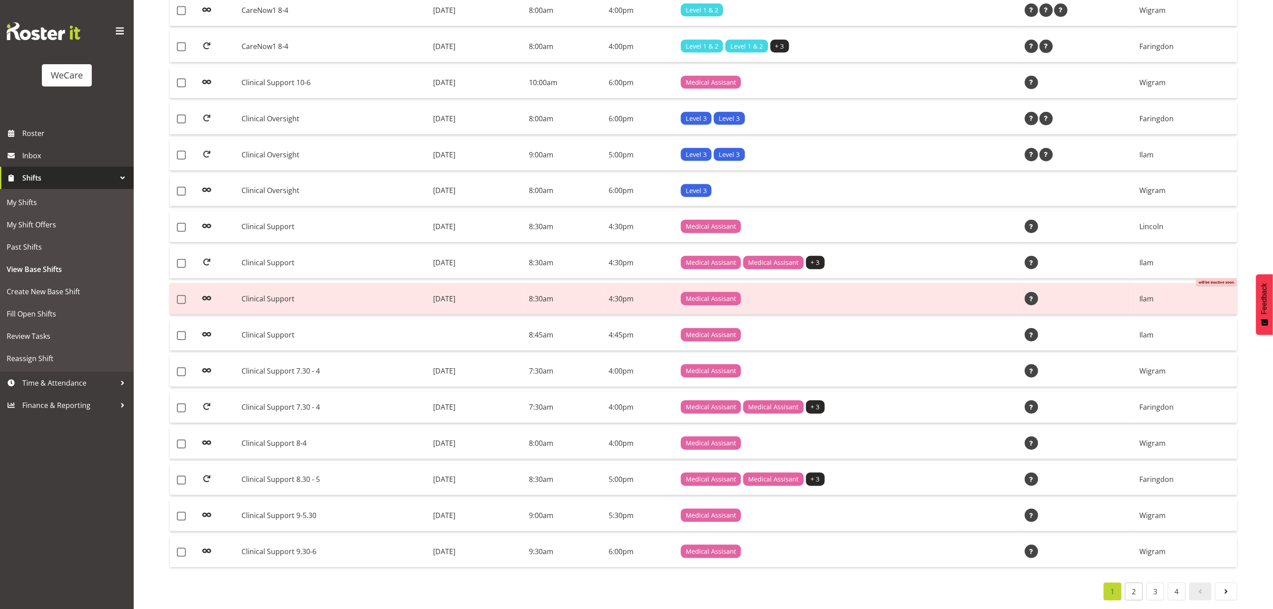  I want to click on td: 4:45pm, so click(641, 335).